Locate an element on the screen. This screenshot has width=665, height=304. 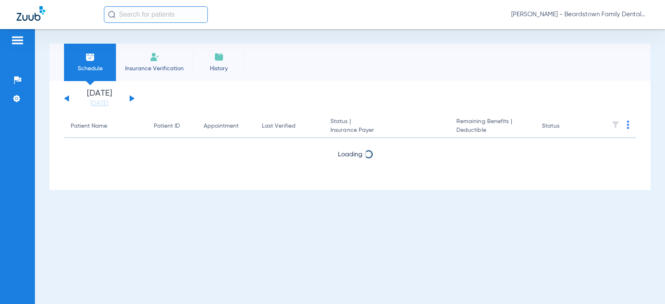
th: Status is located at coordinates (563, 126).